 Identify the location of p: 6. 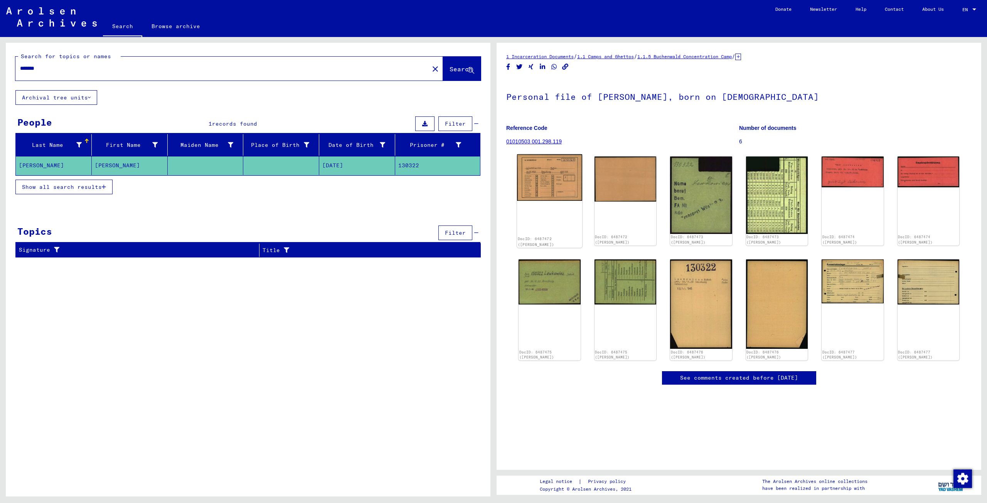
(855, 141).